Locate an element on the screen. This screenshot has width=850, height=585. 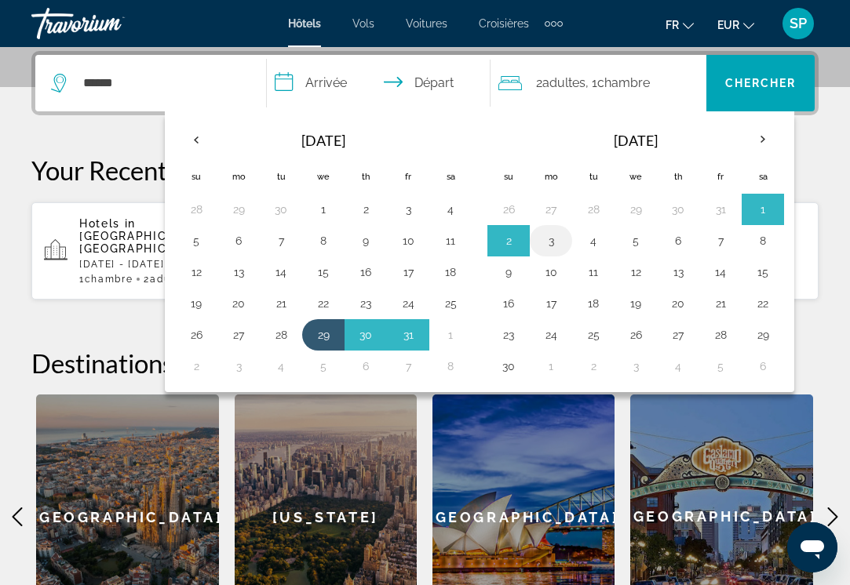
span: fr is located at coordinates (671, 25).